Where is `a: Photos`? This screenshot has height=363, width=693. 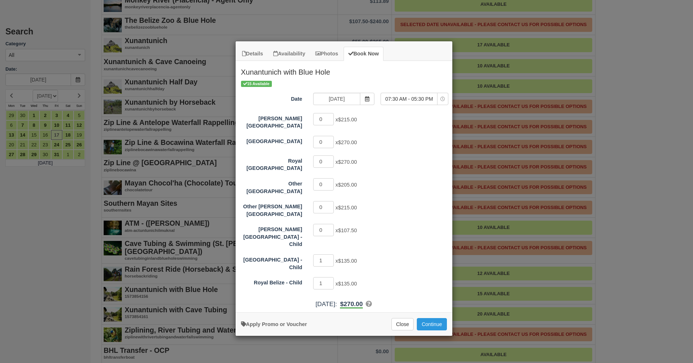
a: Photos is located at coordinates (326, 54).